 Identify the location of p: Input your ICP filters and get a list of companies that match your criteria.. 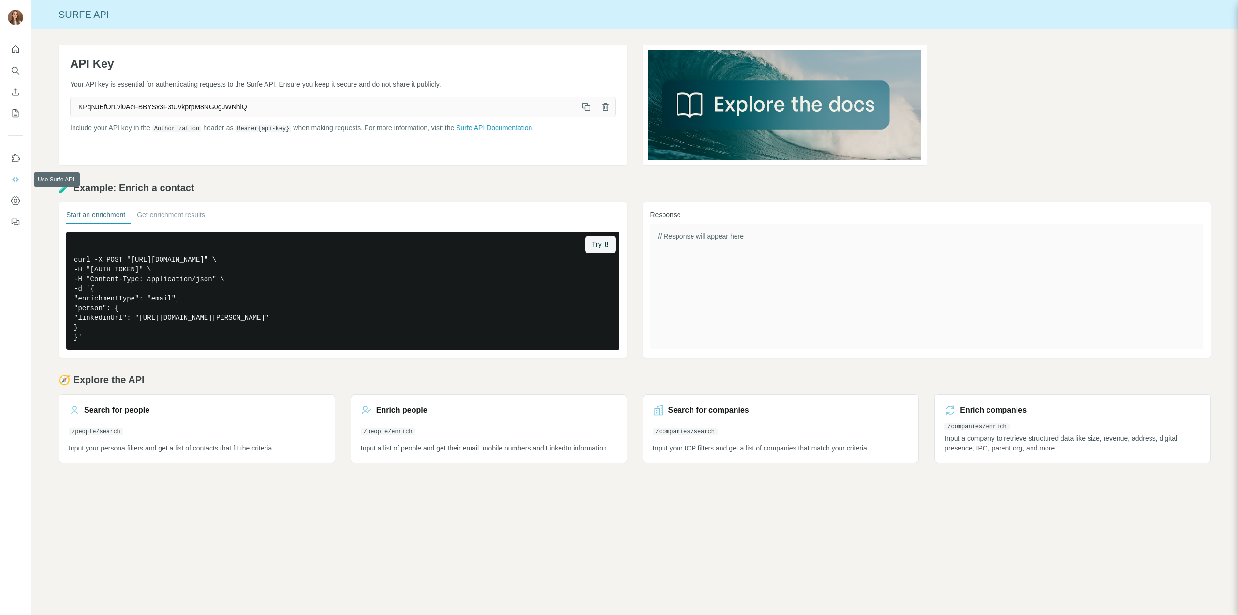
(781, 448).